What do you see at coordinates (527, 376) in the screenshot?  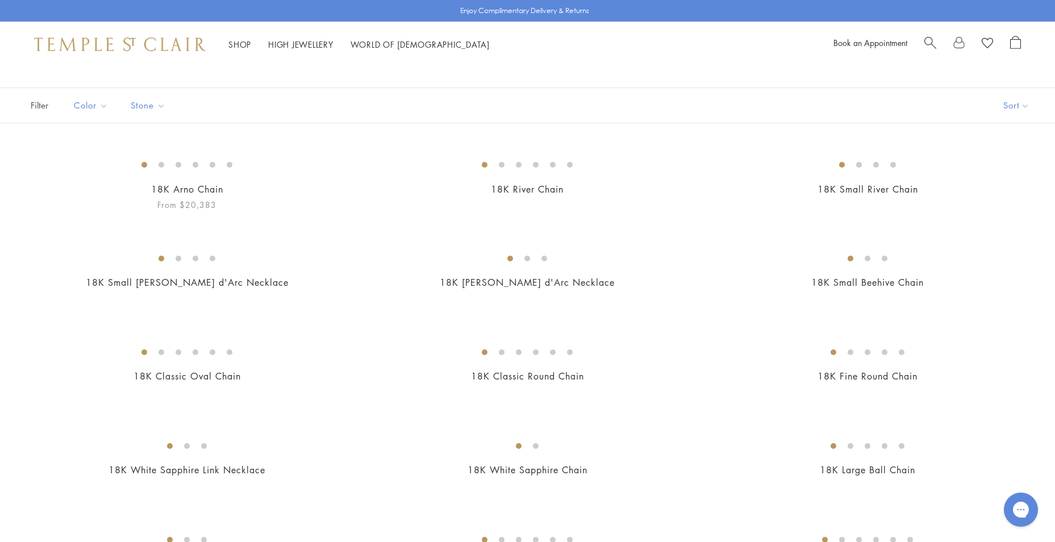 I see `a: 18K Classic Round Chain` at bounding box center [527, 376].